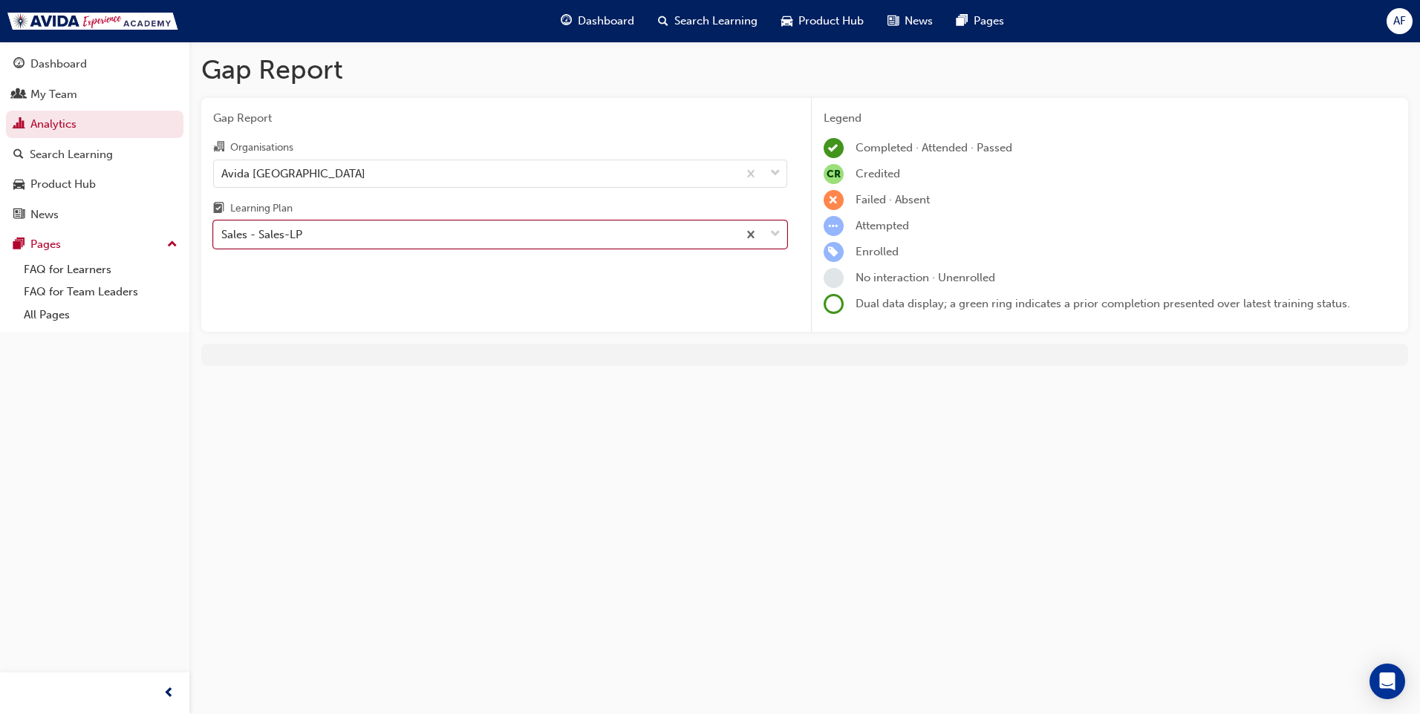 This screenshot has width=1420, height=714. I want to click on a: Dashboard, so click(94, 64).